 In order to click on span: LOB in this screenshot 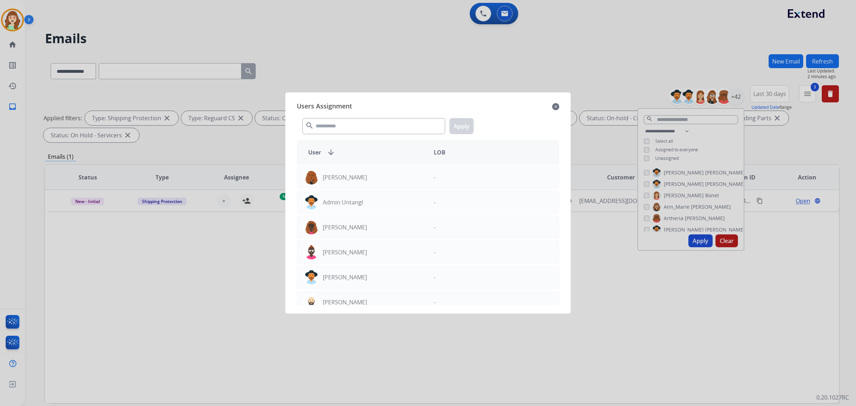, I will do `click(440, 152)`.